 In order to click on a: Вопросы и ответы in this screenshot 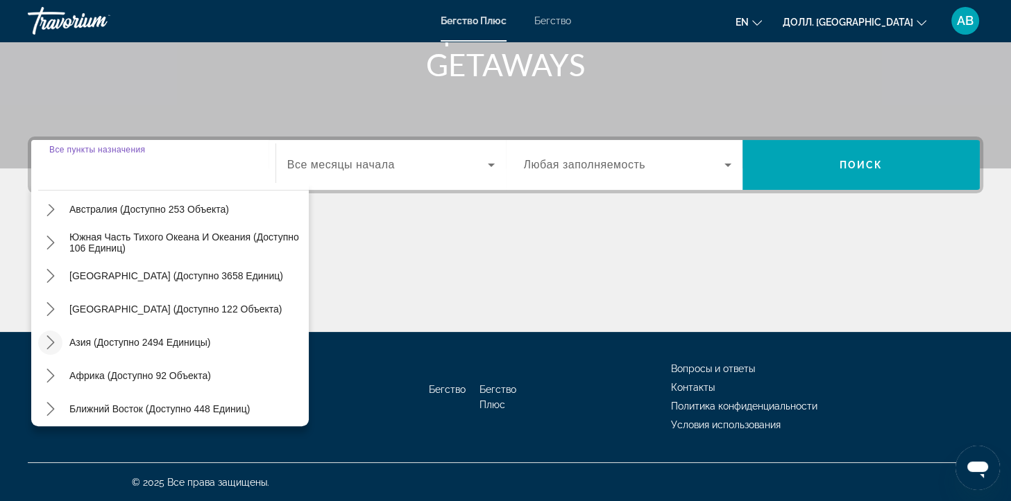, I will do `click(712, 369)`.